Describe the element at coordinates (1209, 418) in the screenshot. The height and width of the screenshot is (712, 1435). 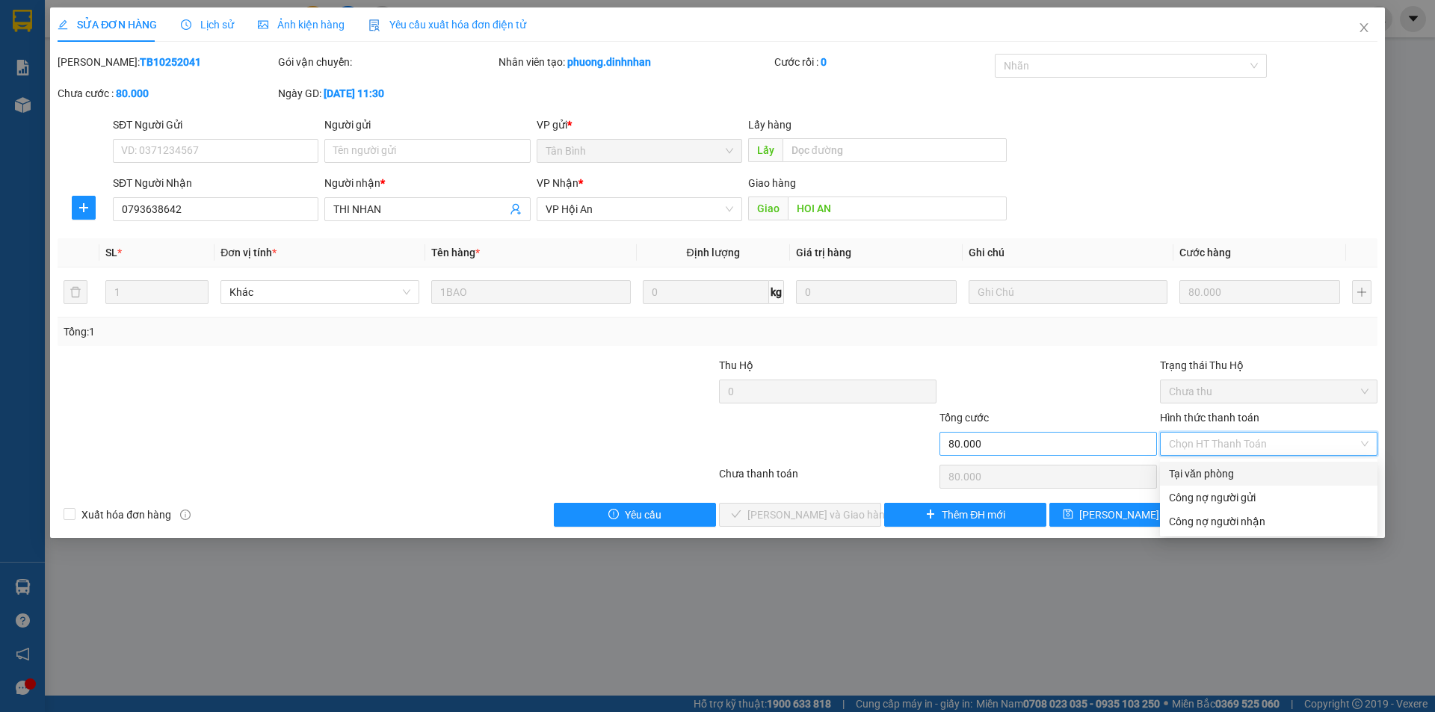
I see `label: Hình thức thanh toán` at that location.